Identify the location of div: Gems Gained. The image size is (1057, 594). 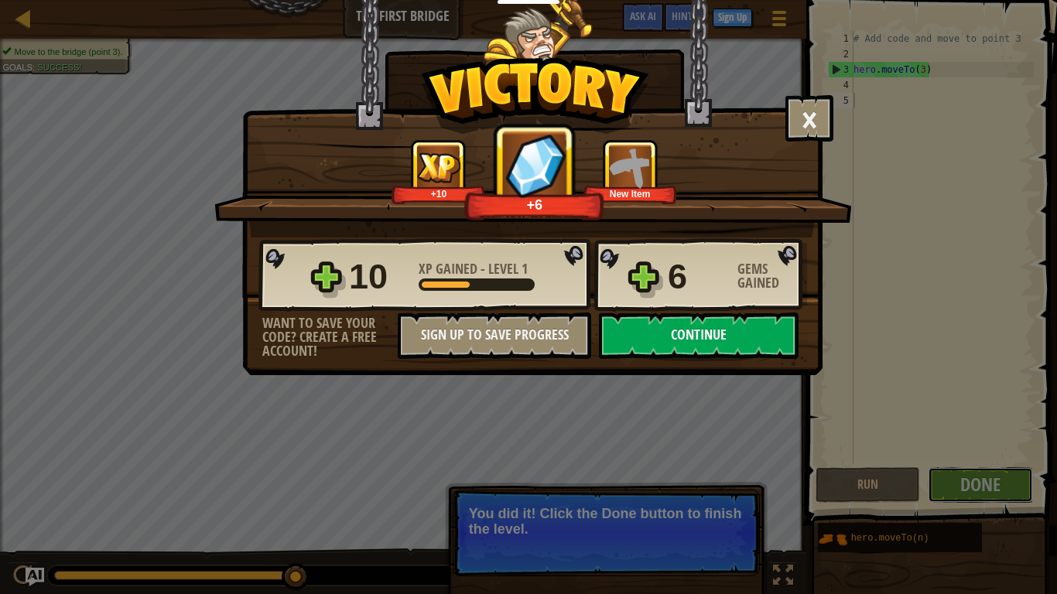
(772, 276).